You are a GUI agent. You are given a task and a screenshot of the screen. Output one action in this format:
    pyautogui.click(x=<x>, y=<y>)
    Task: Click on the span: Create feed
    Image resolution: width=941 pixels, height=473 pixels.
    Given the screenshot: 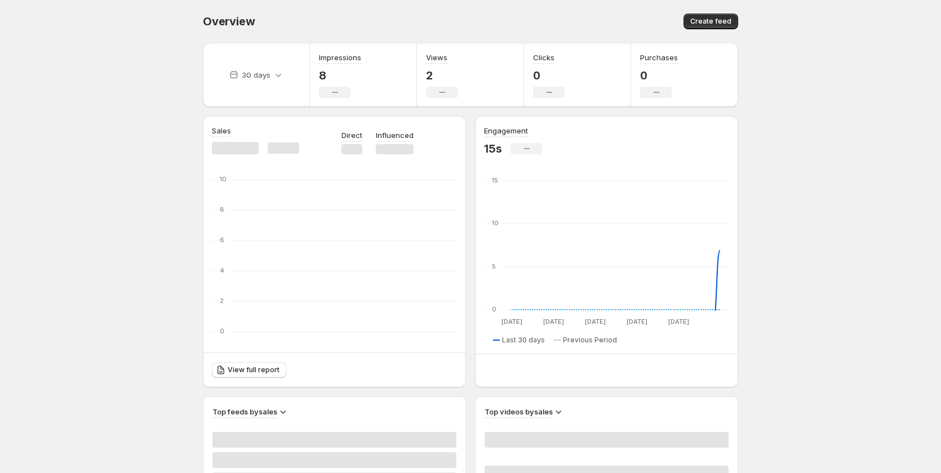 What is the action you would take?
    pyautogui.click(x=711, y=21)
    